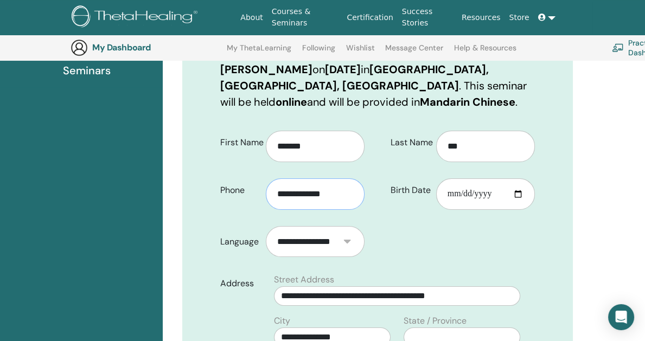  What do you see at coordinates (251, 17) in the screenshot?
I see `a: About` at bounding box center [251, 17].